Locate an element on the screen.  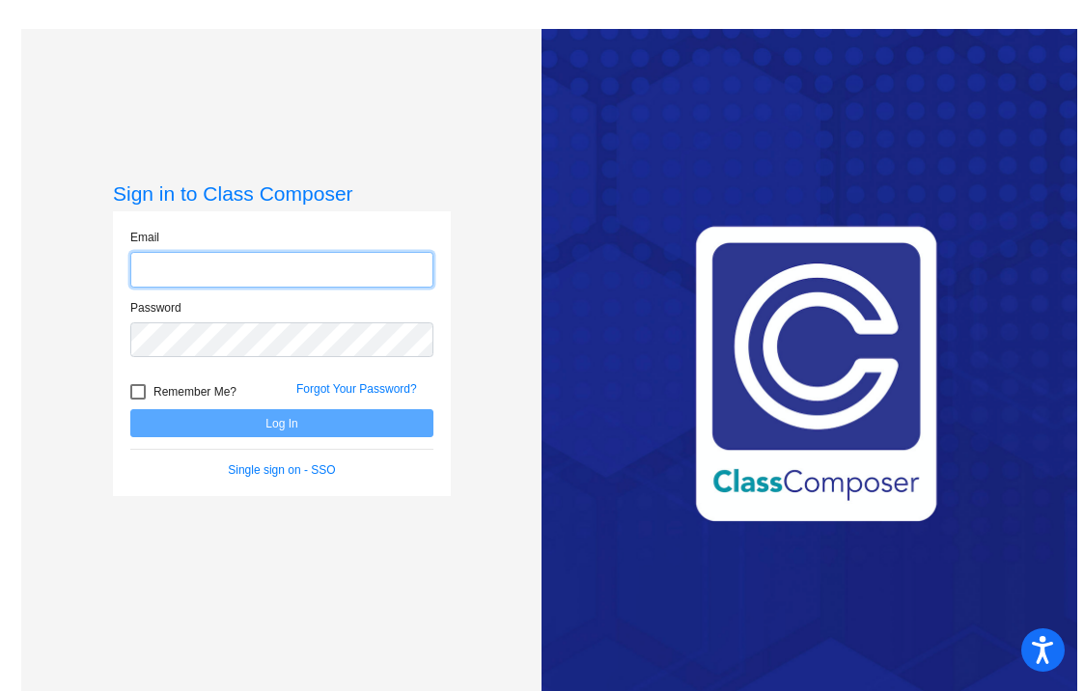
a: Single sign on - SSO is located at coordinates (281, 470).